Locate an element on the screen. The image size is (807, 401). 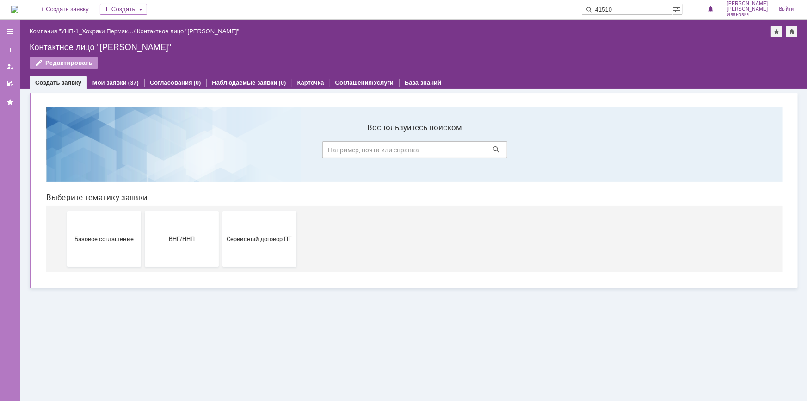
a: Соглашения/Услуги is located at coordinates (365, 82).